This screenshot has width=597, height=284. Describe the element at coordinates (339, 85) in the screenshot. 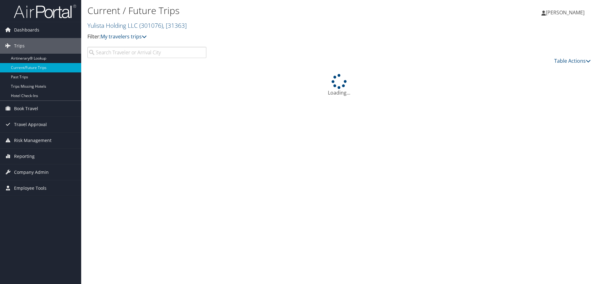

I see `div: Loading...` at that location.